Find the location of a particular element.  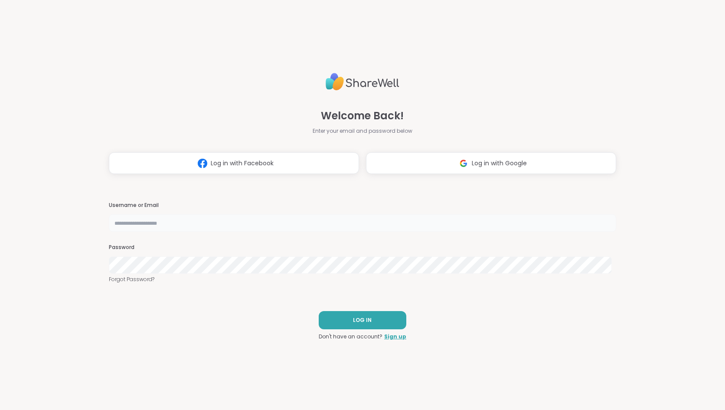

span: LOG IN is located at coordinates (362, 320).